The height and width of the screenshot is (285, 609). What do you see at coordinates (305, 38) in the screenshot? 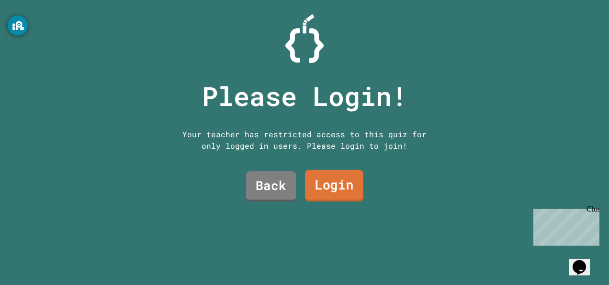
I see `img: Logo.svg` at bounding box center [305, 38].